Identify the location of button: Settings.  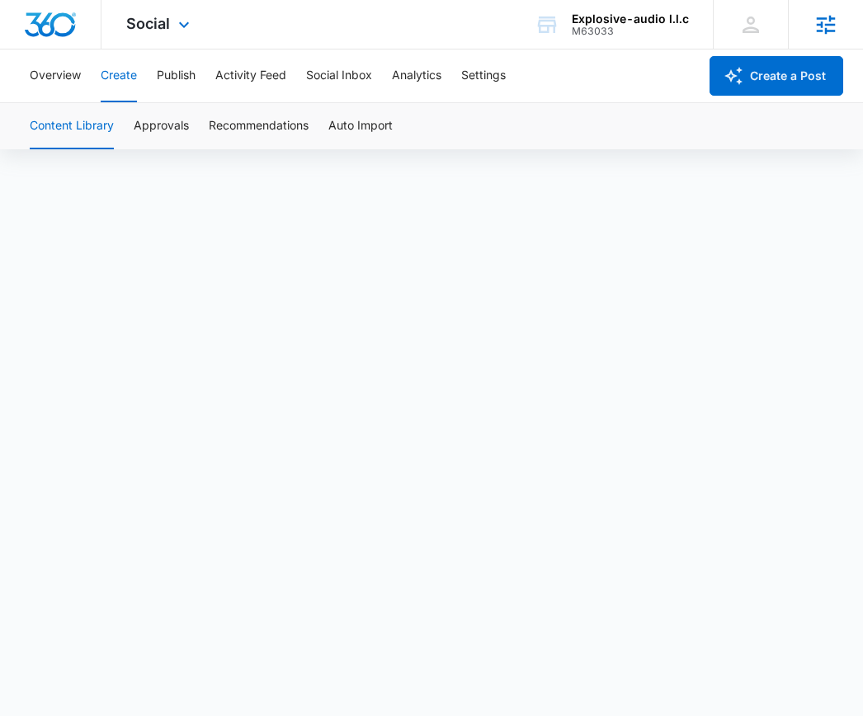
(483, 76).